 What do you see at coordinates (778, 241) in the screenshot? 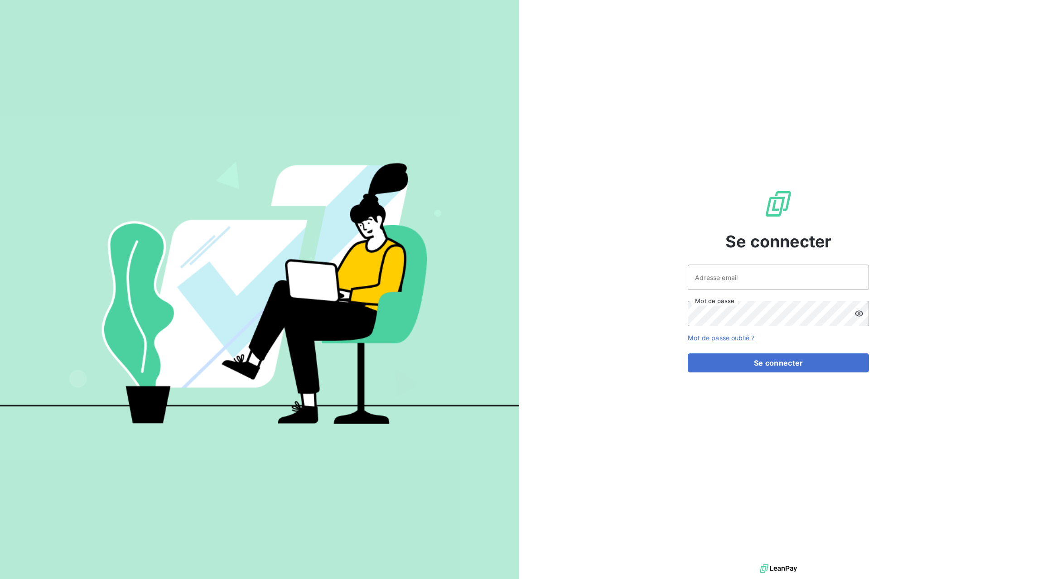
I see `span: Se connecter` at bounding box center [778, 241].